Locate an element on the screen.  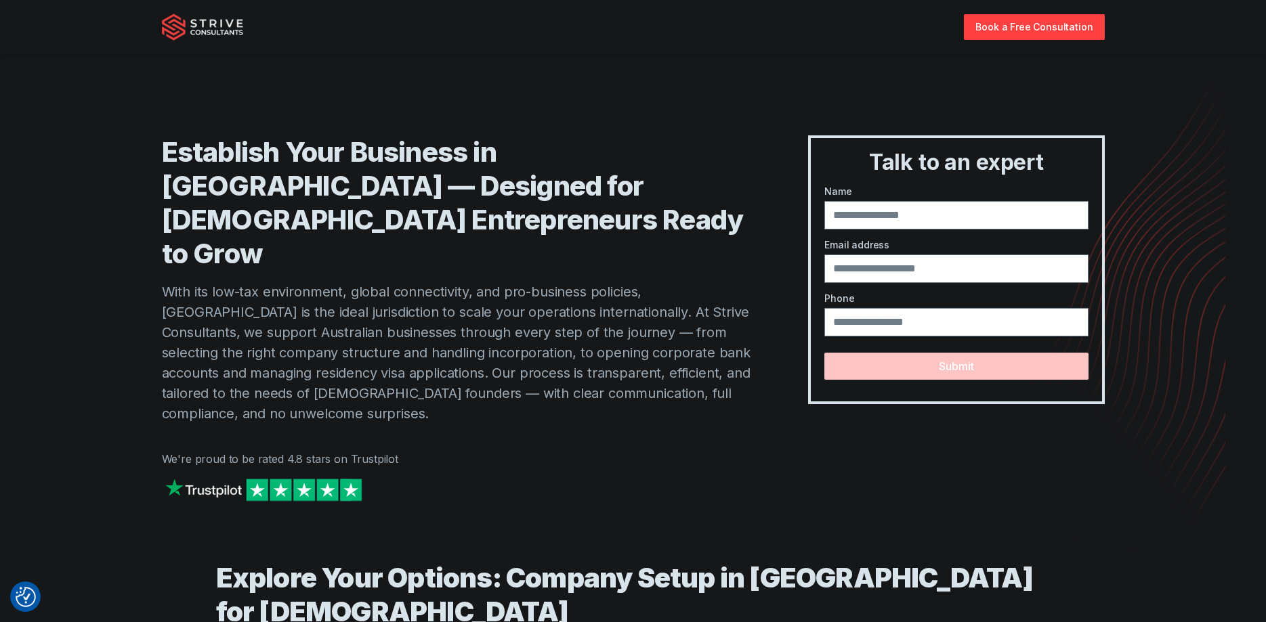
label: Name is located at coordinates (956, 191).